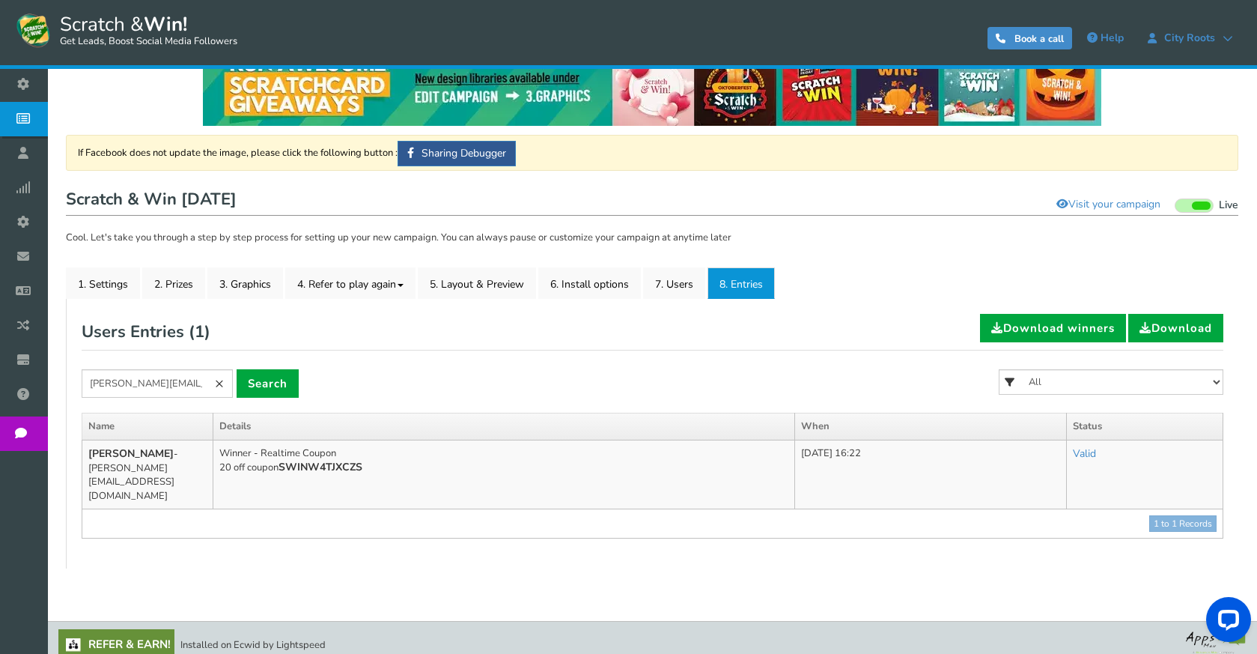  I want to click on a: Download, so click(1175, 328).